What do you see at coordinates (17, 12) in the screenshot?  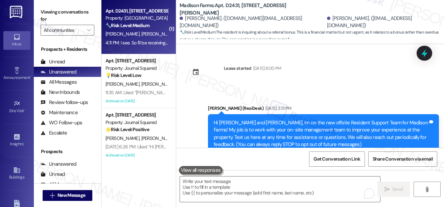 I see `img: ResiDesk Logo` at bounding box center [17, 12].